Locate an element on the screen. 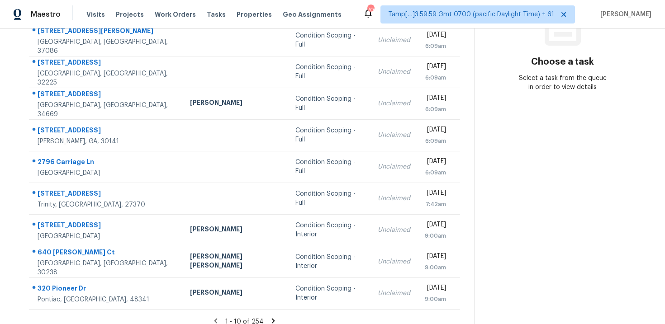  span: Visits is located at coordinates (95, 14).